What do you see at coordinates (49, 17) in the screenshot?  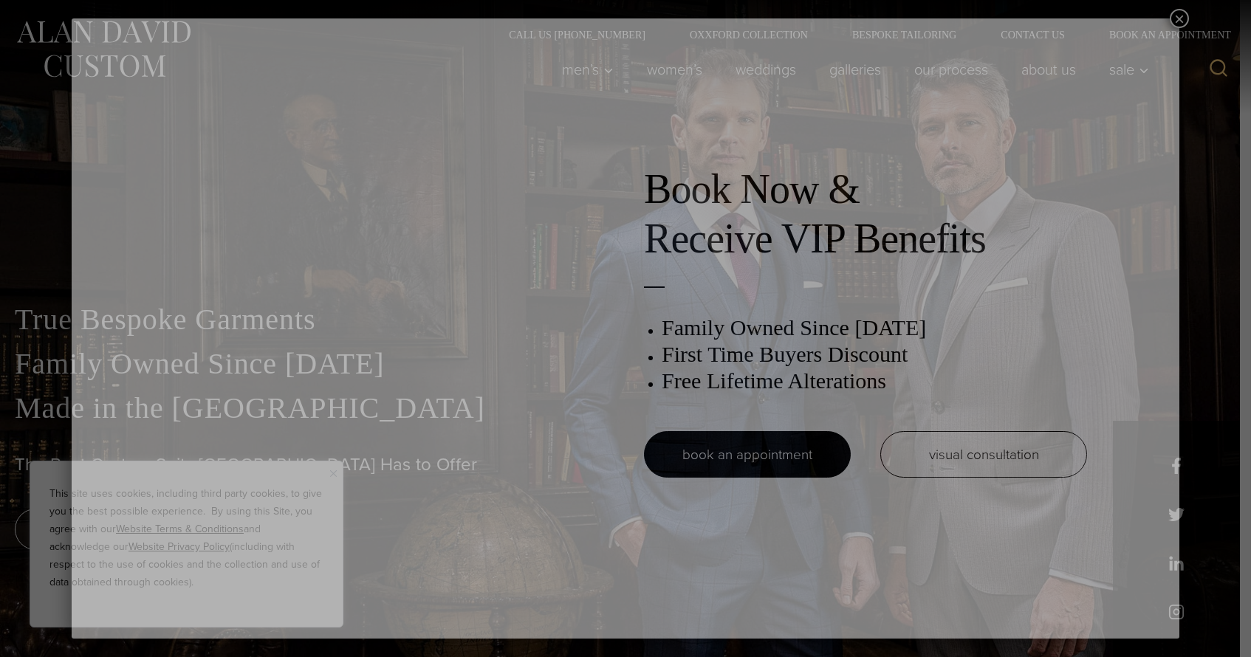 I see `span: Help` at bounding box center [49, 17].